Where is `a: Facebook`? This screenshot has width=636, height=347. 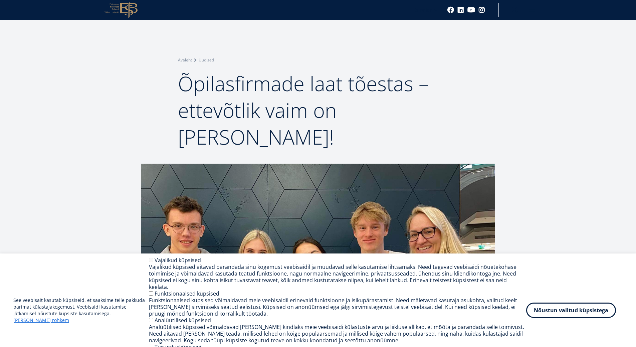 a: Facebook is located at coordinates (451, 10).